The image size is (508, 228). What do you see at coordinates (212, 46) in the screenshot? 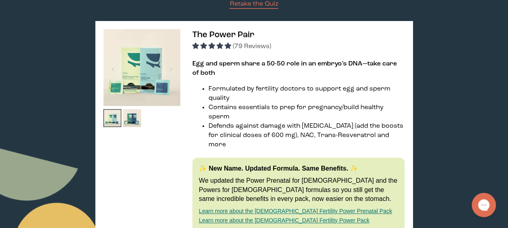
I see `span: 4.92 stars` at bounding box center [212, 46].